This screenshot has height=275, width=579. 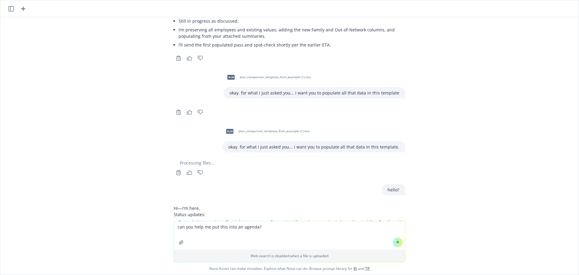 What do you see at coordinates (292, 21) in the screenshot?
I see `li: Still in progress as discussed.` at bounding box center [292, 21].